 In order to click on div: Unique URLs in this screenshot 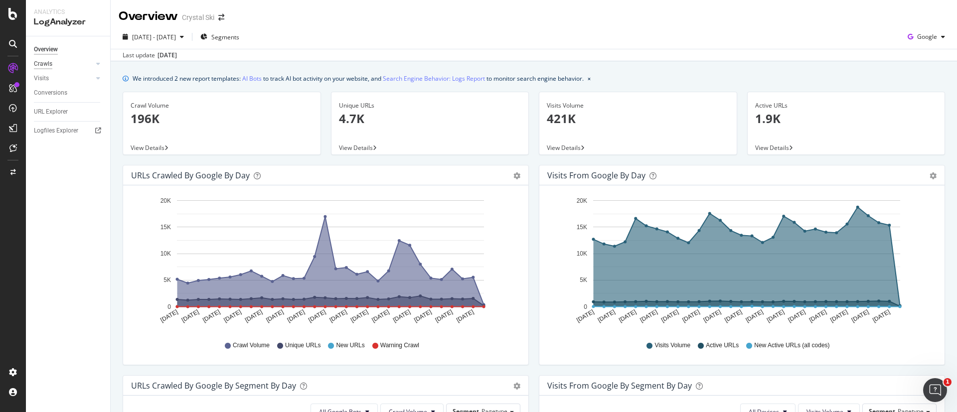, I will do `click(430, 106)`.